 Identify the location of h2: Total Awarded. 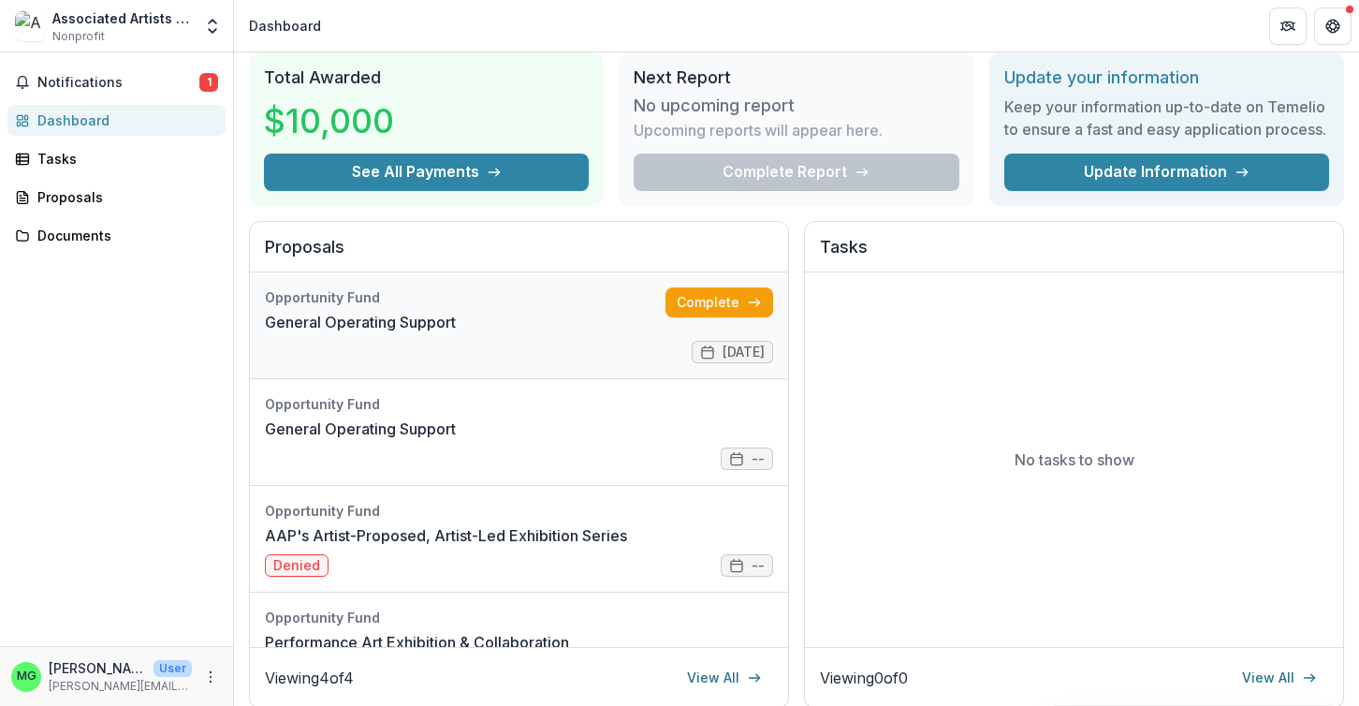
(426, 78).